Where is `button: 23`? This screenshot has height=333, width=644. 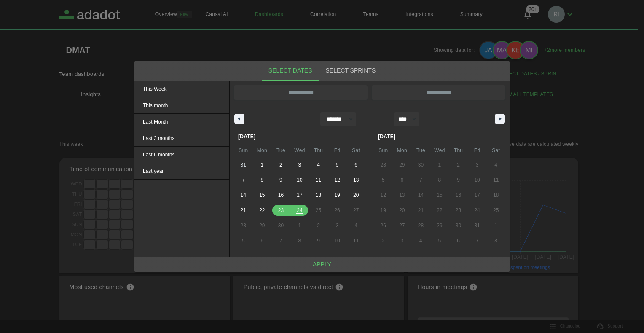 button: 23 is located at coordinates (281, 210).